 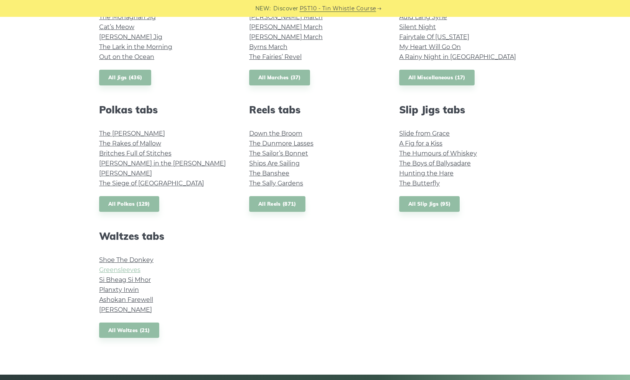 What do you see at coordinates (276, 133) in the screenshot?
I see `a: Down the Broom` at bounding box center [276, 133].